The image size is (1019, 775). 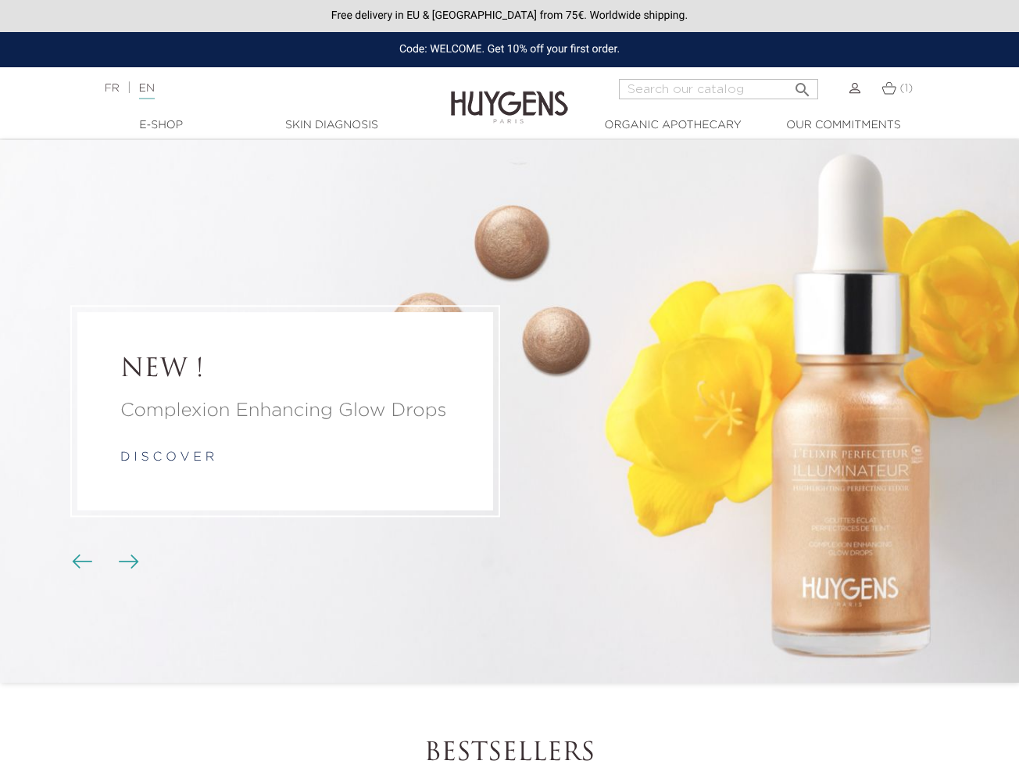 I want to click on h2: Bestsellers, so click(x=510, y=754).